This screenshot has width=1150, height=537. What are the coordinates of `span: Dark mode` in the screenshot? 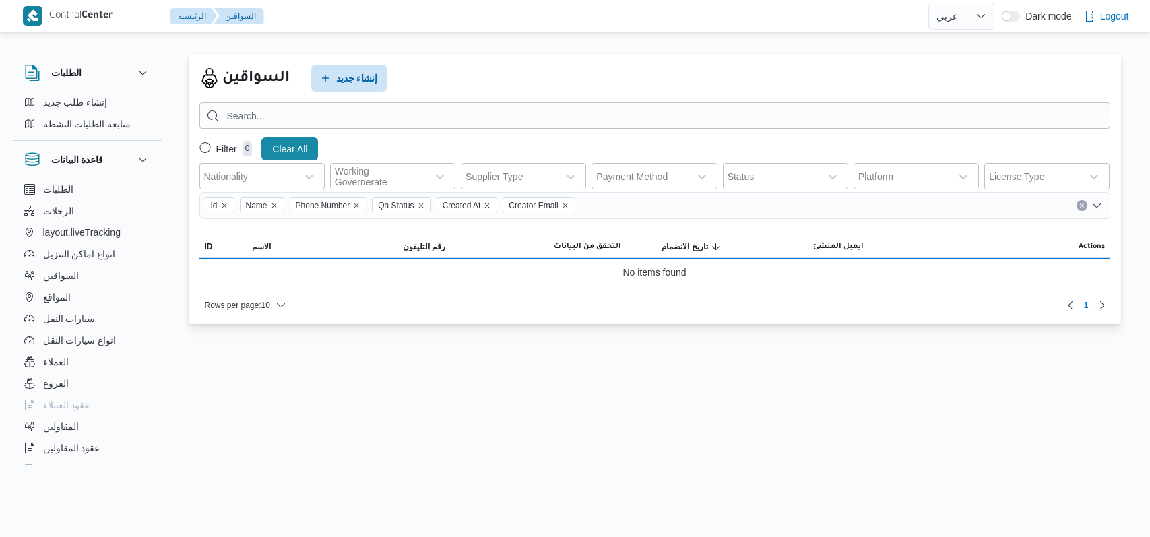 It's located at (1046, 16).